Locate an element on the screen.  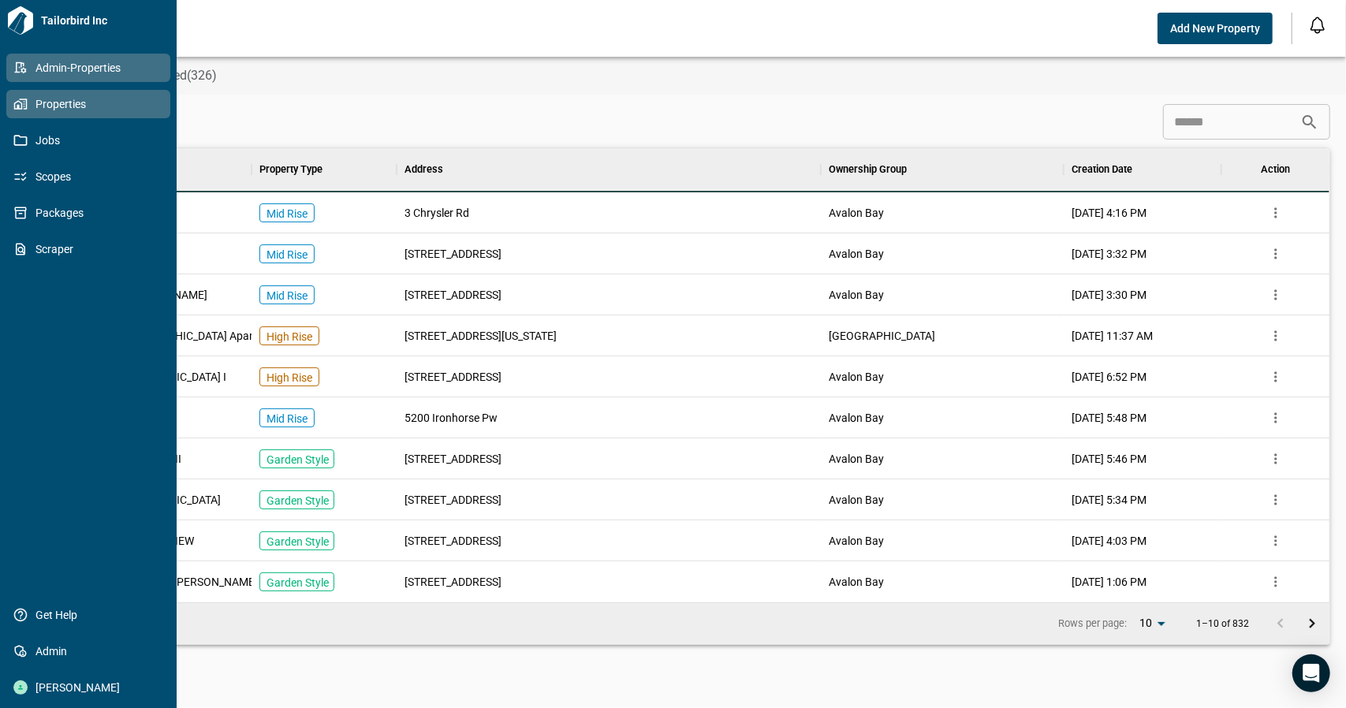
button: Go to next page is located at coordinates (1312, 624).